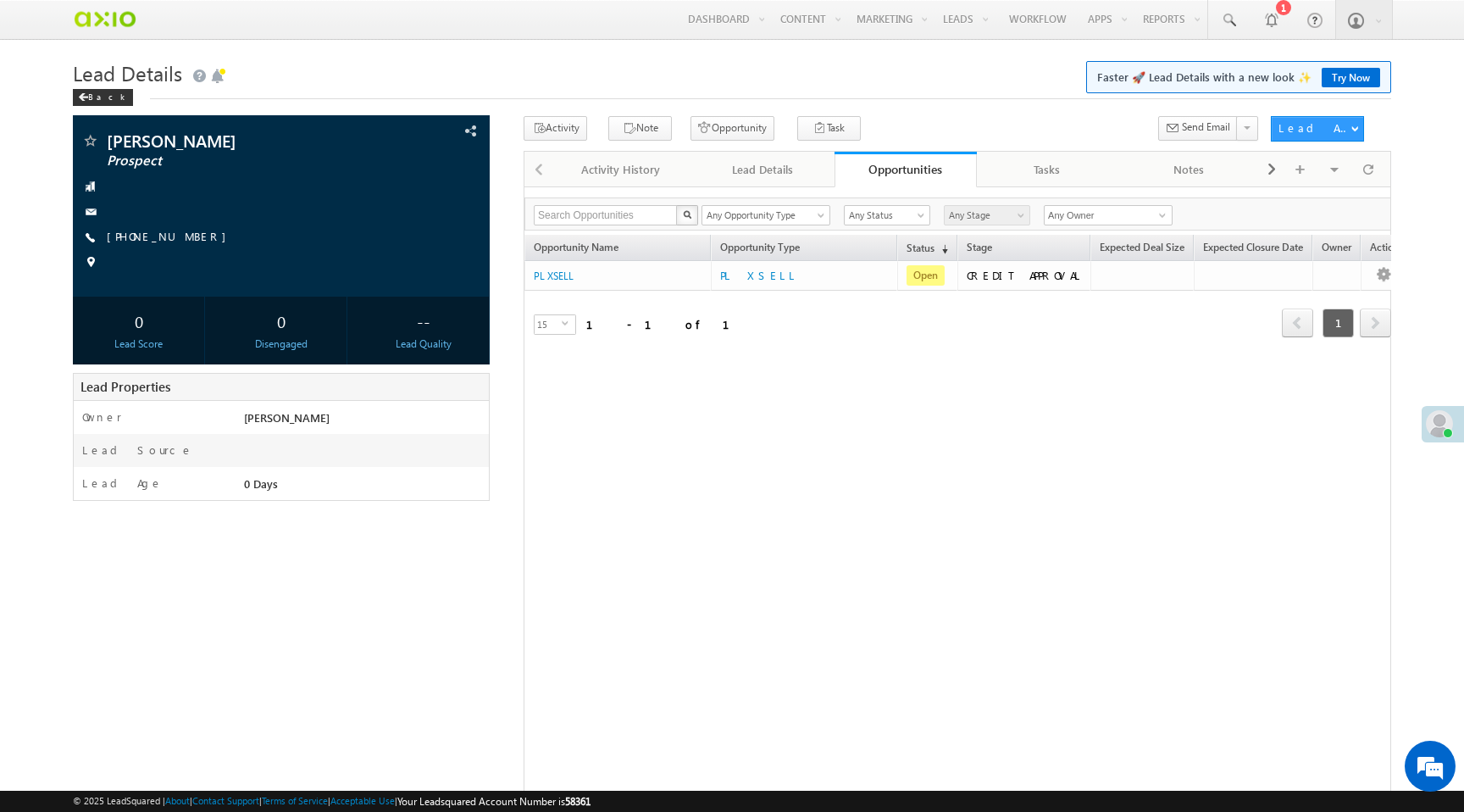 Image resolution: width=1464 pixels, height=812 pixels. I want to click on div: Lead Score, so click(138, 344).